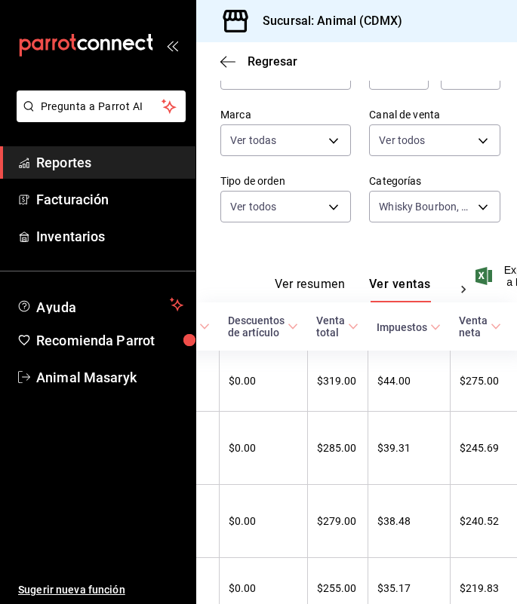  What do you see at coordinates (473, 327) in the screenshot?
I see `div: Venta neta` at bounding box center [473, 327].